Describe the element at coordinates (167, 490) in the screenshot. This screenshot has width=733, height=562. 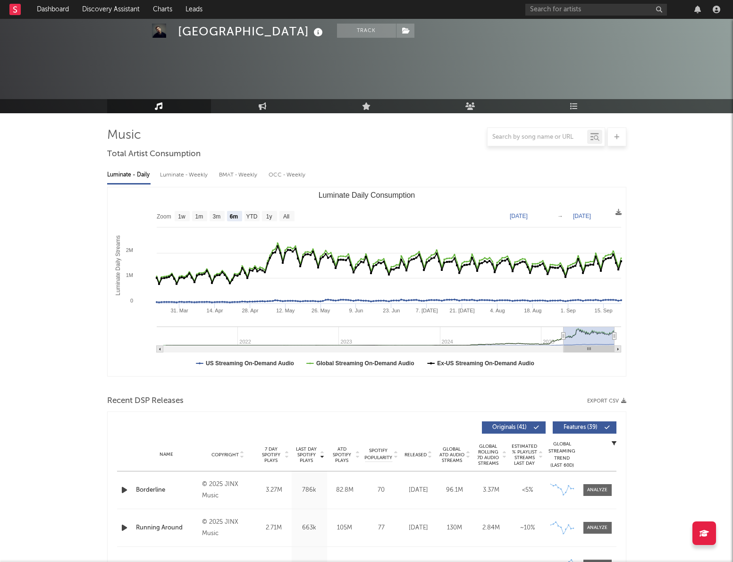
I see `div: Borderline` at that location.